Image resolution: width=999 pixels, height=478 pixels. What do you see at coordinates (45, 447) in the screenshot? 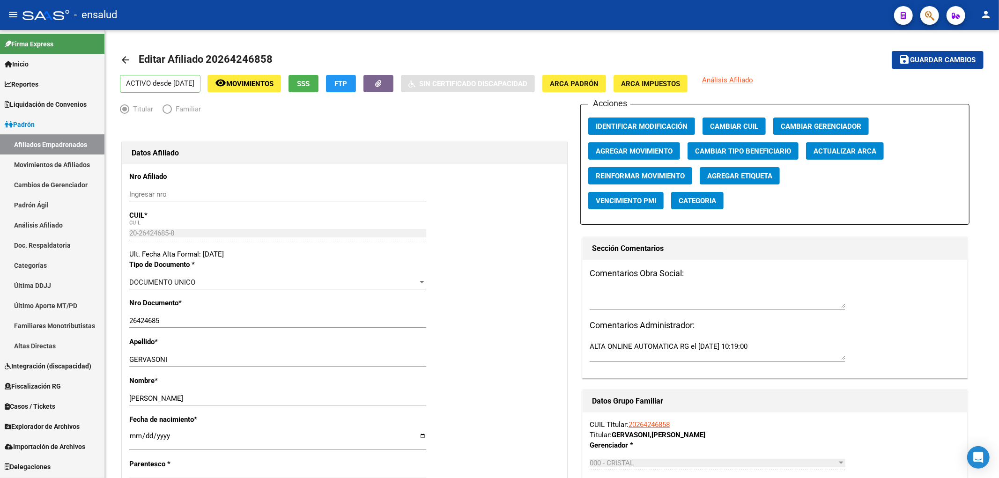
I see `span: Importación de Archivos` at bounding box center [45, 447].